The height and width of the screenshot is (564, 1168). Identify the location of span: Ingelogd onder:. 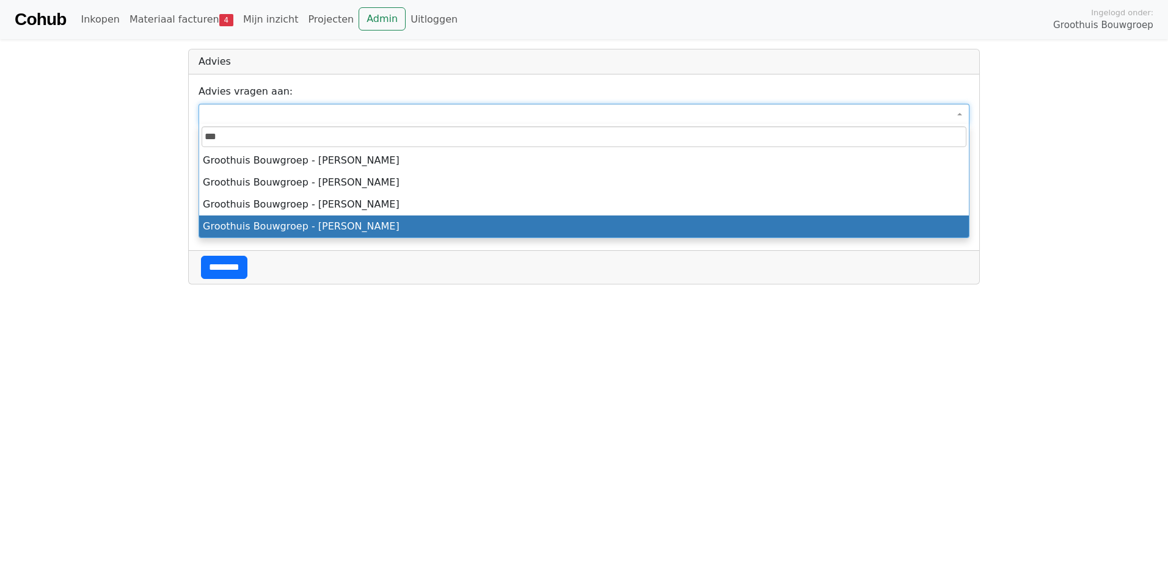
(1122, 12).